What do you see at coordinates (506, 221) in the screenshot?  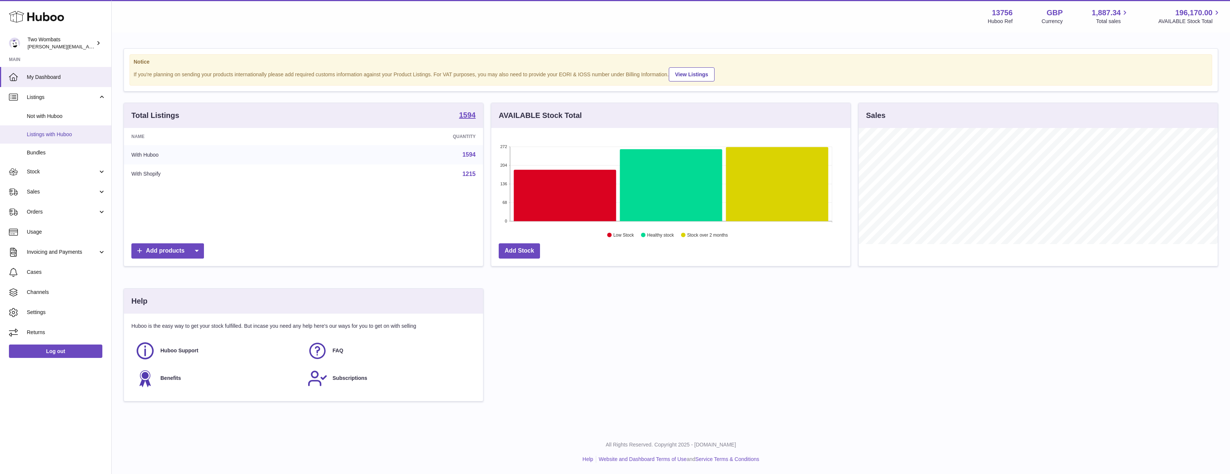 I see `text: 0` at bounding box center [506, 221].